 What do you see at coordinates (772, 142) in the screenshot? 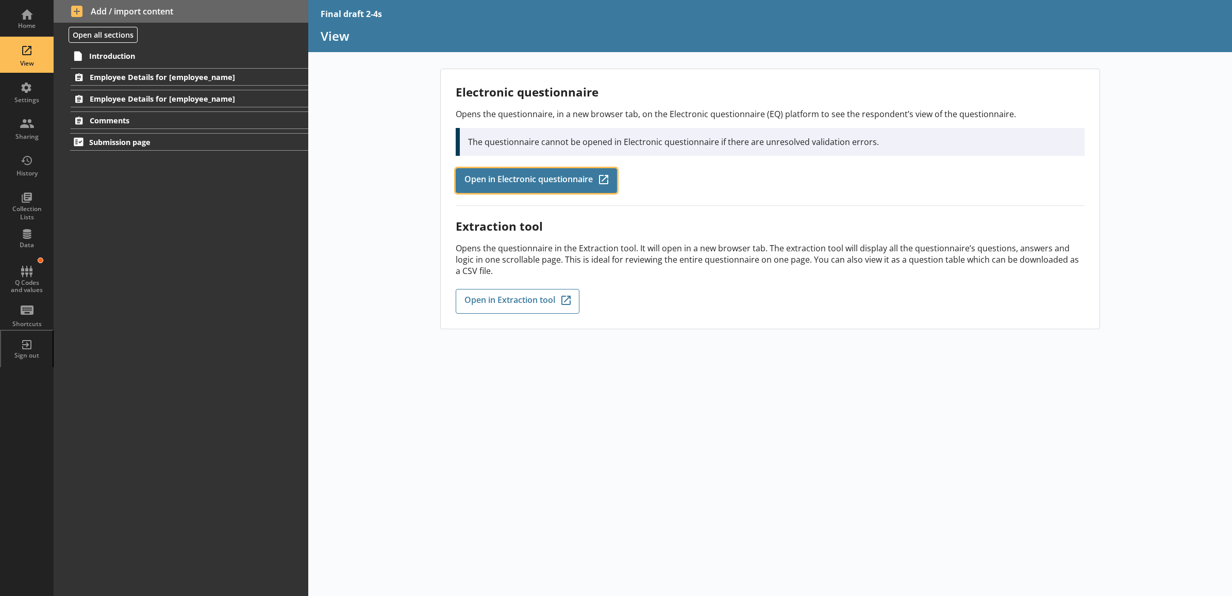
I see `p: The questionnaire cannot be opened in Electronic questionnaire if there are unresolved validation...` at bounding box center [772, 142].